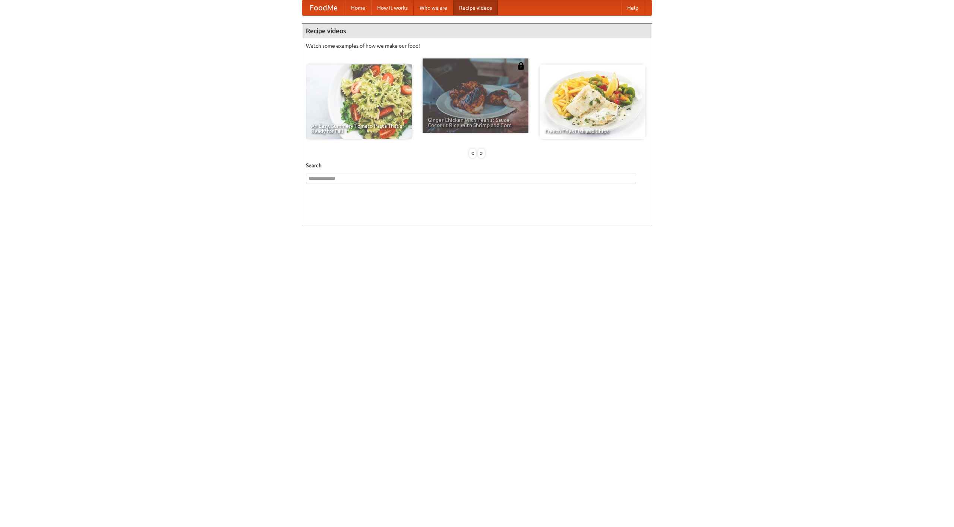 The height and width of the screenshot is (527, 954). What do you see at coordinates (434, 8) in the screenshot?
I see `a: Who we are` at bounding box center [434, 8].